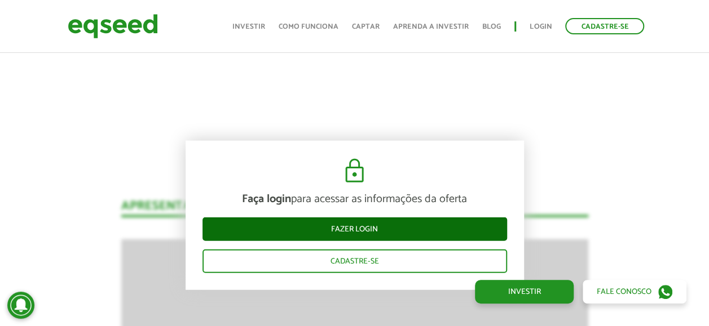  Describe the element at coordinates (365, 26) in the screenshot. I see `a: Captar` at that location.